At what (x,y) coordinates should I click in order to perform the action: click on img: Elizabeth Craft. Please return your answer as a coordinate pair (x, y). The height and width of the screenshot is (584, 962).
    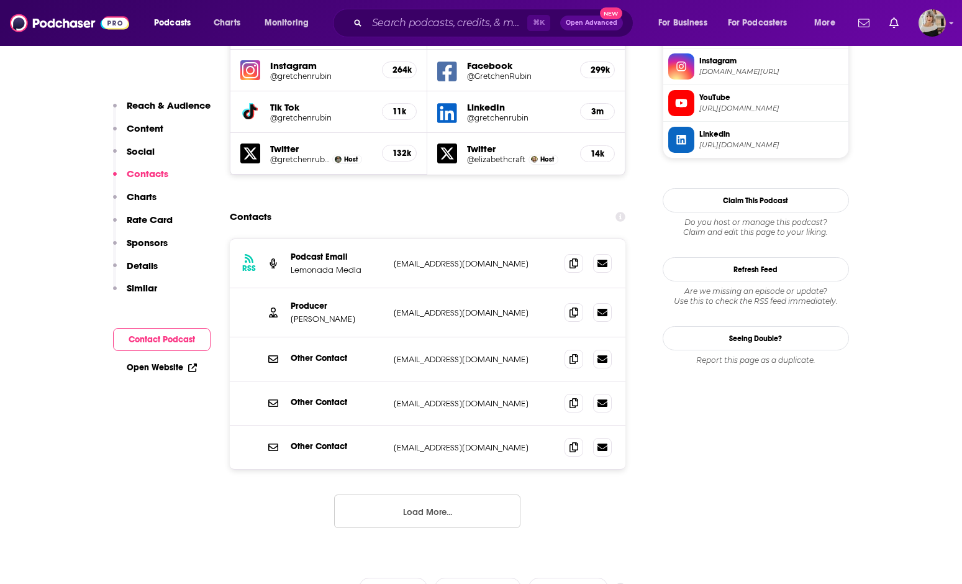
    Looking at the image, I should click on (534, 159).